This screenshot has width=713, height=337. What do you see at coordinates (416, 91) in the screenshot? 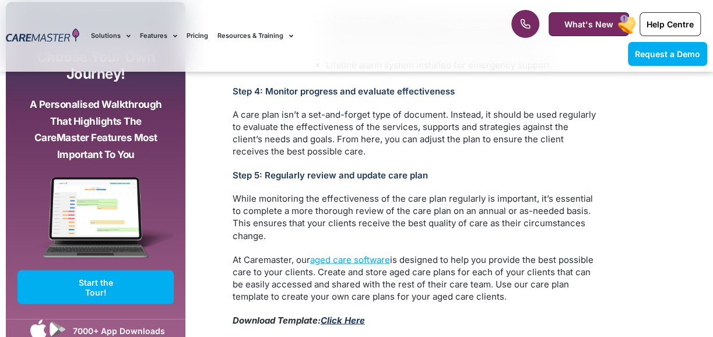
I see `h3: Step 4: Monitor progress and evaluate effectiveness` at bounding box center [416, 91].